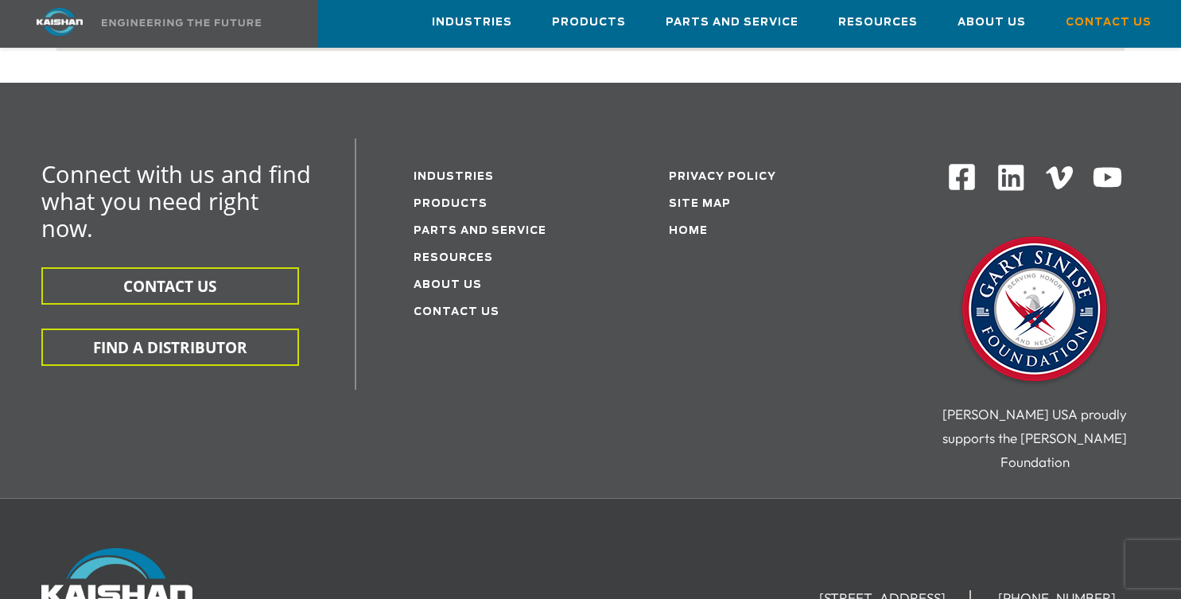  Describe the element at coordinates (722, 177) in the screenshot. I see `a: Privacy Policy` at that location.